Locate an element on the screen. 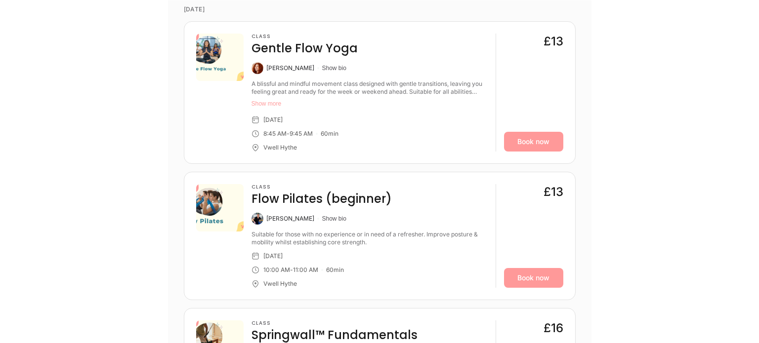 Image resolution: width=759 pixels, height=343 pixels. h4: Gentle Flow Yoga is located at coordinates (304, 48).